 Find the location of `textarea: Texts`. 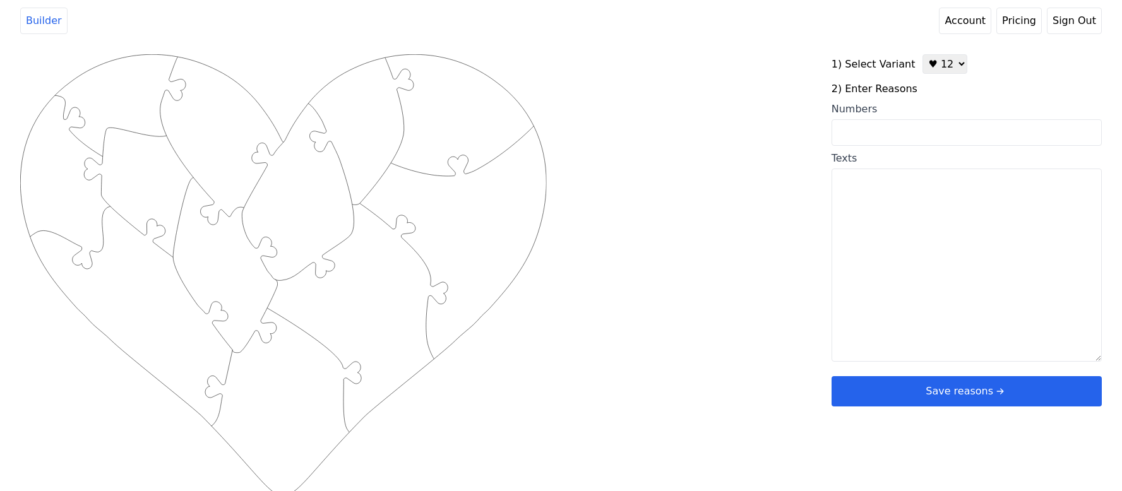

textarea: Texts is located at coordinates (967, 265).